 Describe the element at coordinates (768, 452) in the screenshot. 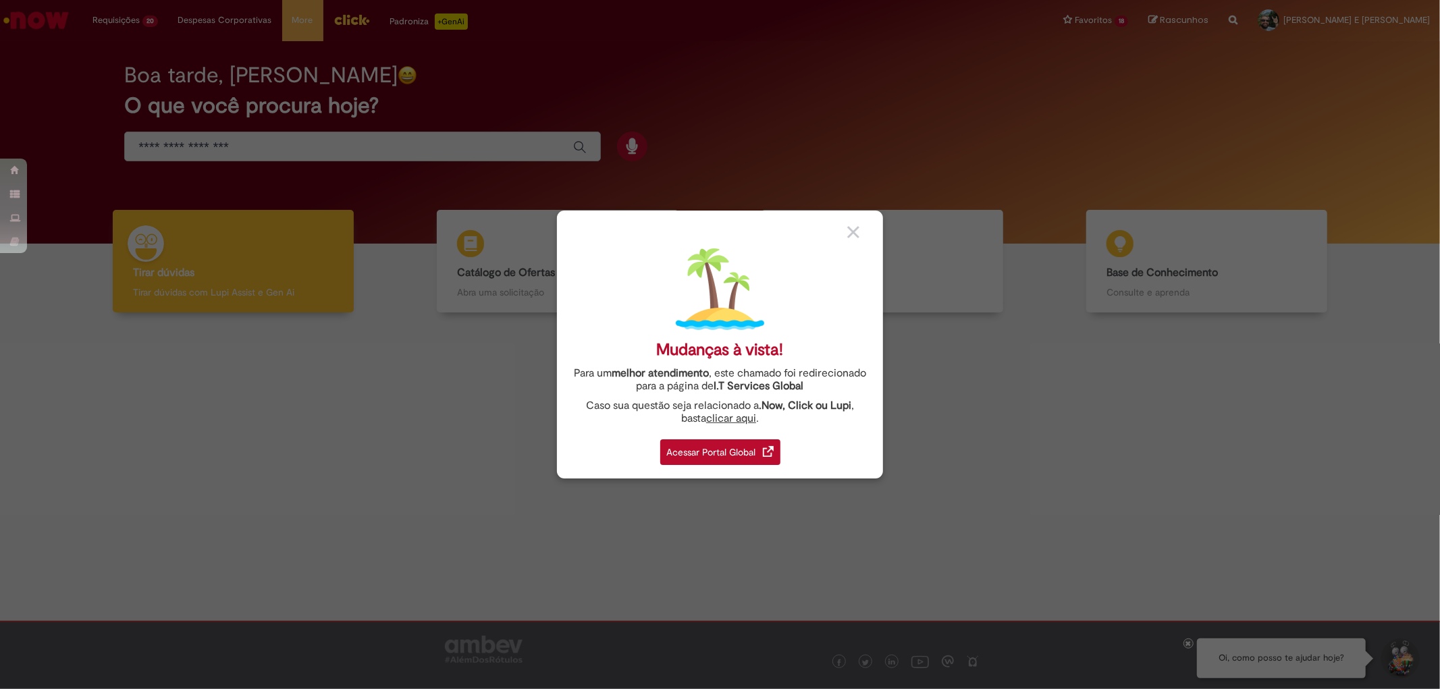

I see `img: redirect_link.png` at that location.